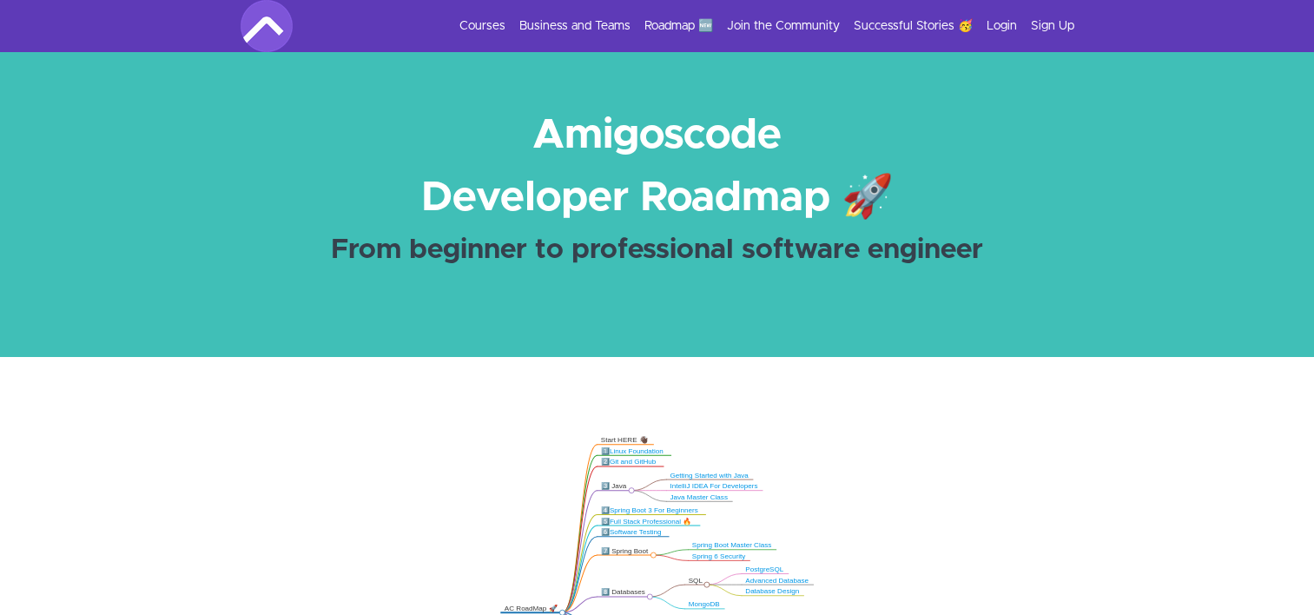 The height and width of the screenshot is (615, 1314). What do you see at coordinates (633, 532) in the screenshot?
I see `div: 6️⃣` at bounding box center [633, 532].